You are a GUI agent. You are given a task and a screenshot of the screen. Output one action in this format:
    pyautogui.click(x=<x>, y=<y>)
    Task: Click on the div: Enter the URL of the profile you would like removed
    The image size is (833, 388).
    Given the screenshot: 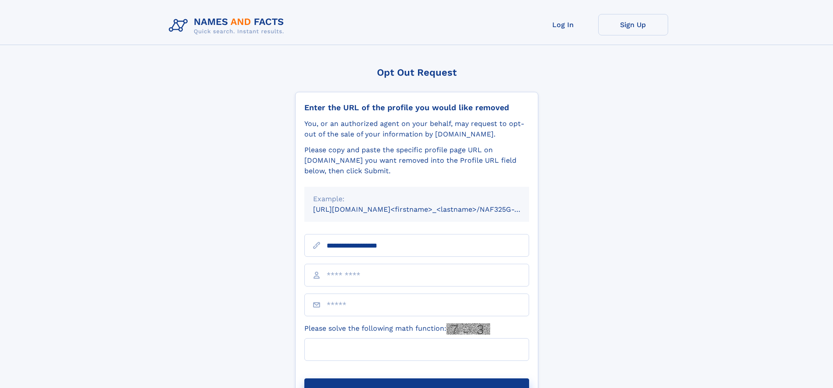 What is the action you would take?
    pyautogui.click(x=417, y=108)
    